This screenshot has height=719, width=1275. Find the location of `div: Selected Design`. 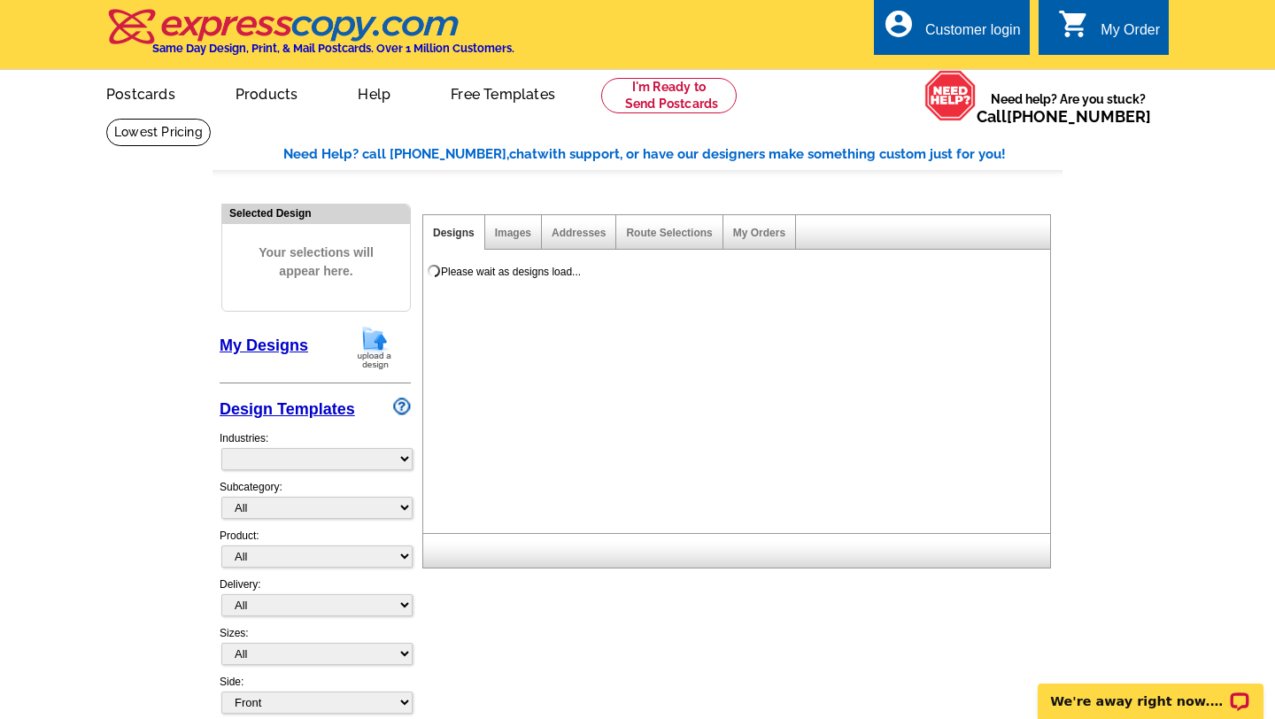

div: Selected Design is located at coordinates (316, 213).